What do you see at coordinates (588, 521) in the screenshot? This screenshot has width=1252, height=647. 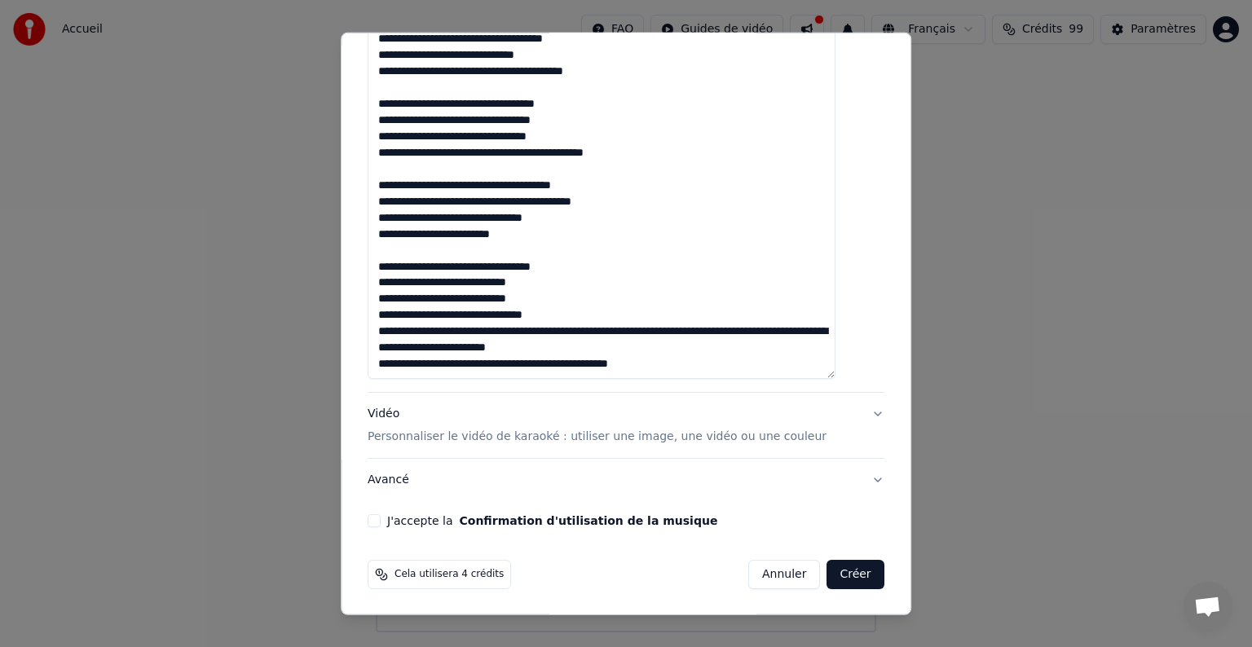 I see `button: J'accepte la` at bounding box center [588, 521].